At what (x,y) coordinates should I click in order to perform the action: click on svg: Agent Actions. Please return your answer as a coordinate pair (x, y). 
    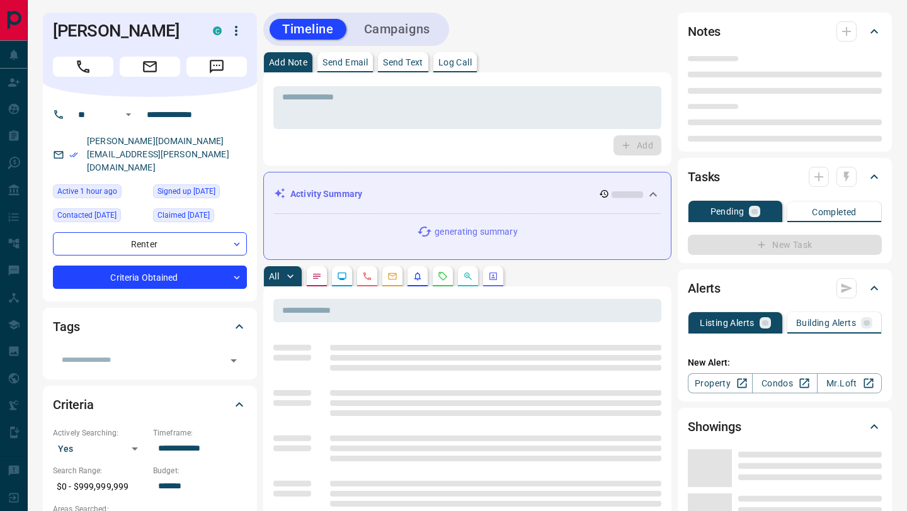
    Looking at the image, I should click on (493, 276).